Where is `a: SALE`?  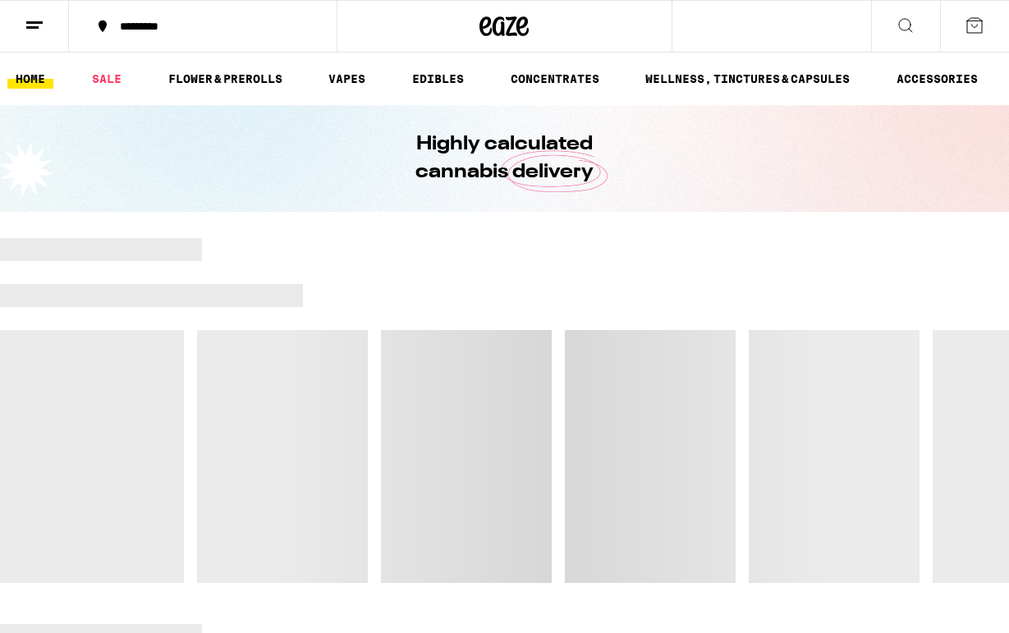 a: SALE is located at coordinates (107, 79).